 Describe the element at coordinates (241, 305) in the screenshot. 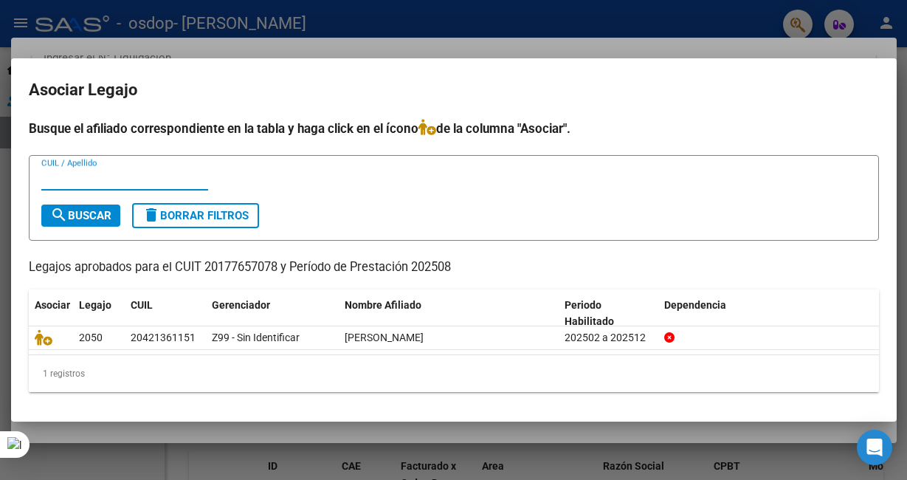

I see `span: Gerenciador` at that location.